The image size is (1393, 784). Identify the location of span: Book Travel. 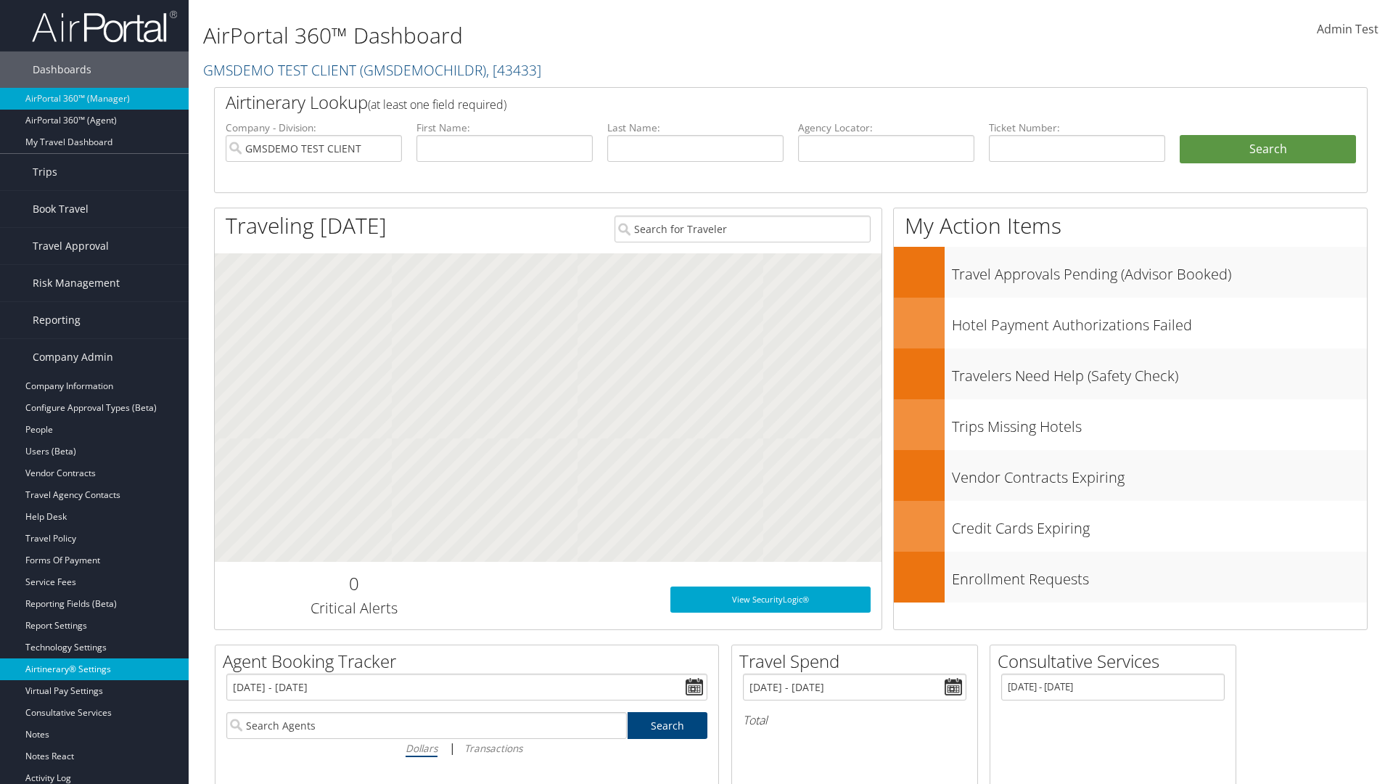
(60, 209).